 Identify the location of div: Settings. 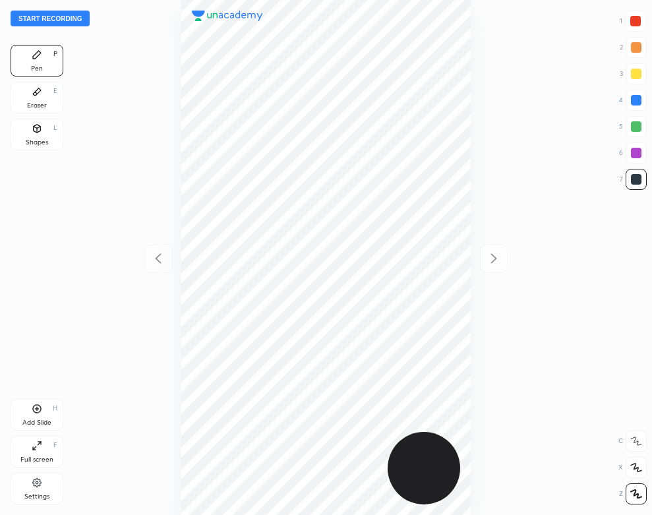
(37, 496).